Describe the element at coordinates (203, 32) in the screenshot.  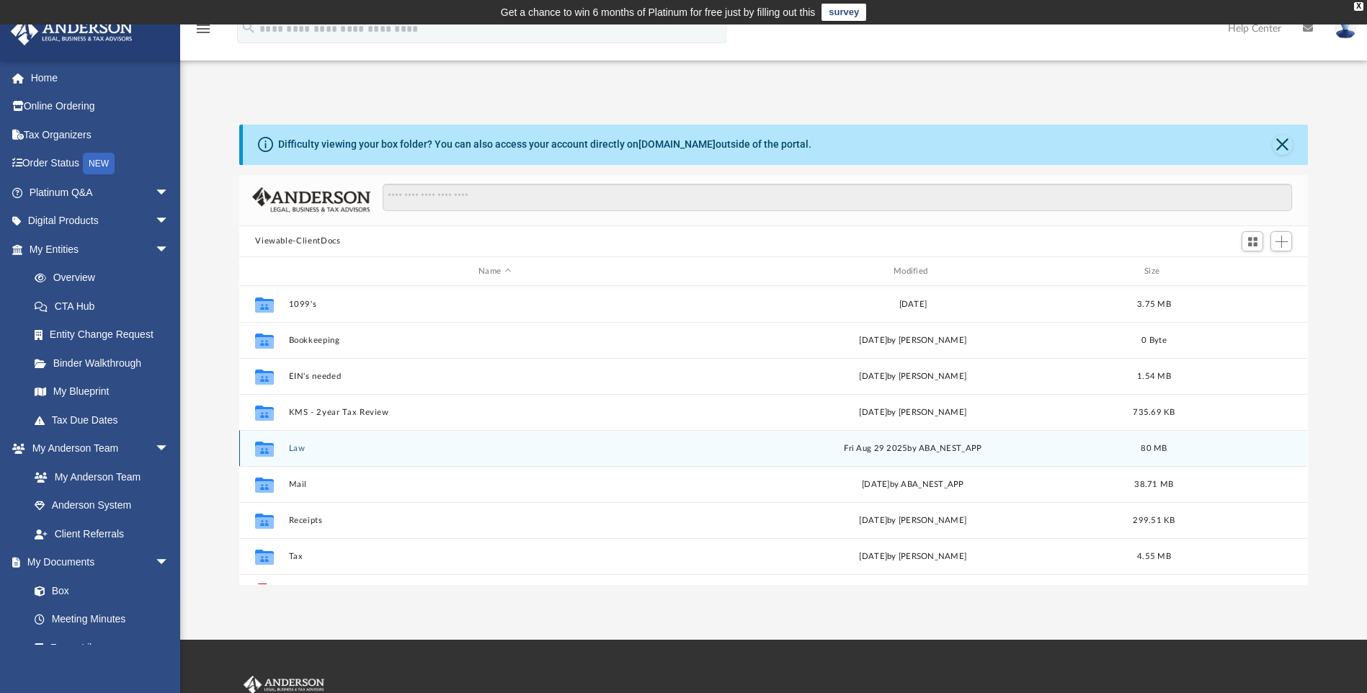
I see `a: menu` at that location.